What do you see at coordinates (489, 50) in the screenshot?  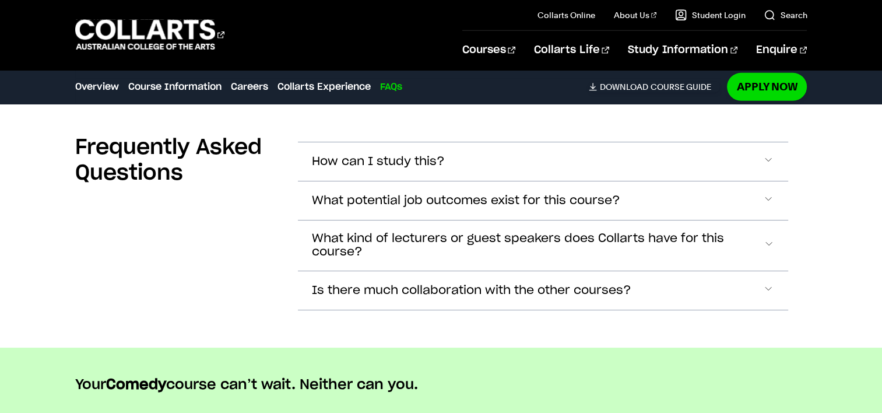 I see `a: Courses` at bounding box center [489, 50].